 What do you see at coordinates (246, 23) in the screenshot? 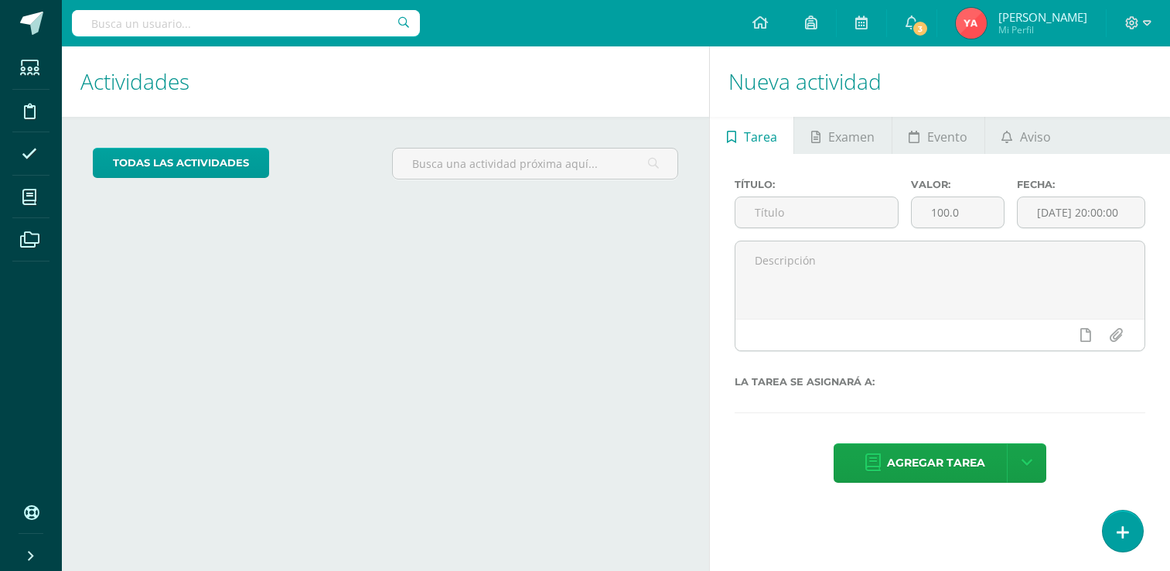
I see `input: Busca un usuario...` at bounding box center [246, 23].